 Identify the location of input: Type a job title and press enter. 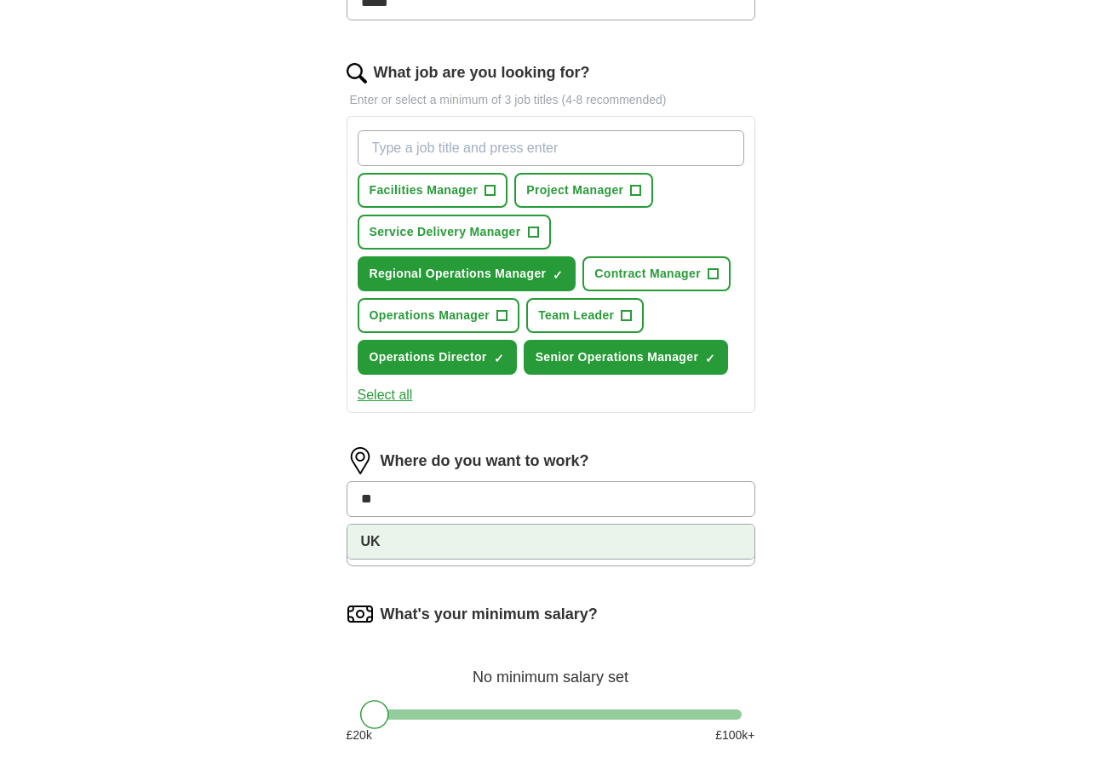
(551, 148).